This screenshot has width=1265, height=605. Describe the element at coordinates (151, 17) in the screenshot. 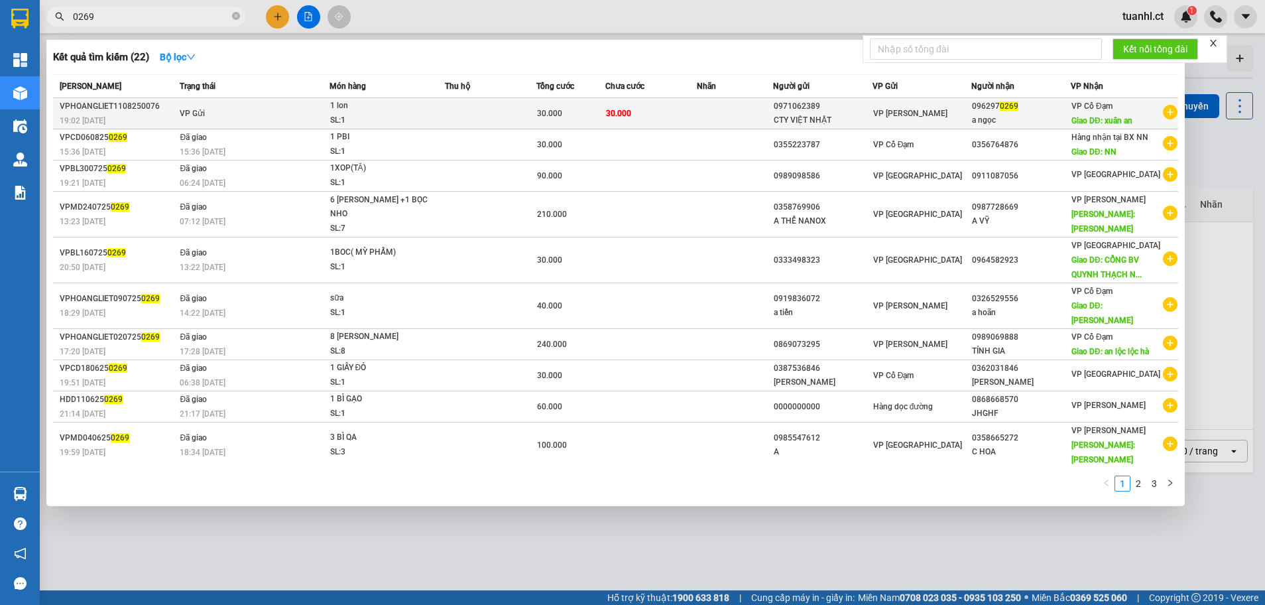

I see `input: Tìm tên, số ĐT hoặc mã đơn` at that location.